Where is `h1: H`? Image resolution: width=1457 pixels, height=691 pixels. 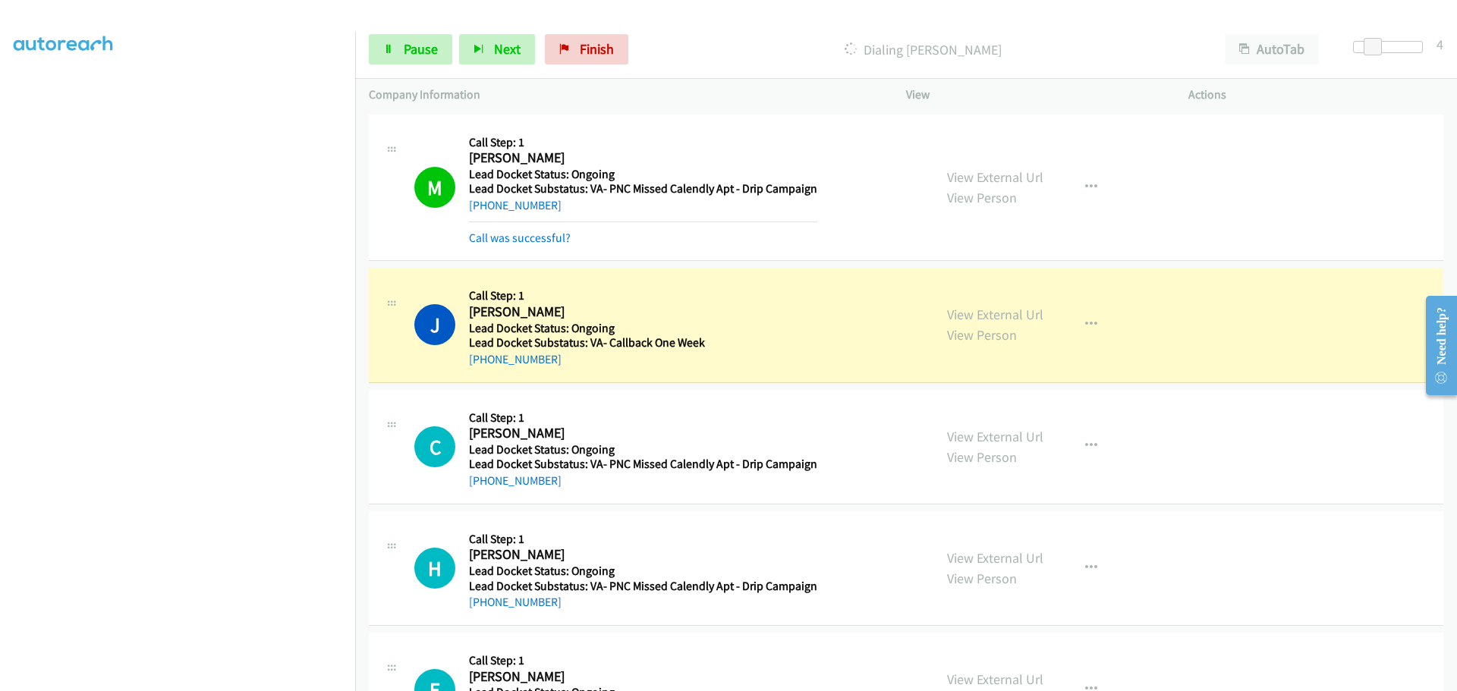 h1: H is located at coordinates (435, 568).